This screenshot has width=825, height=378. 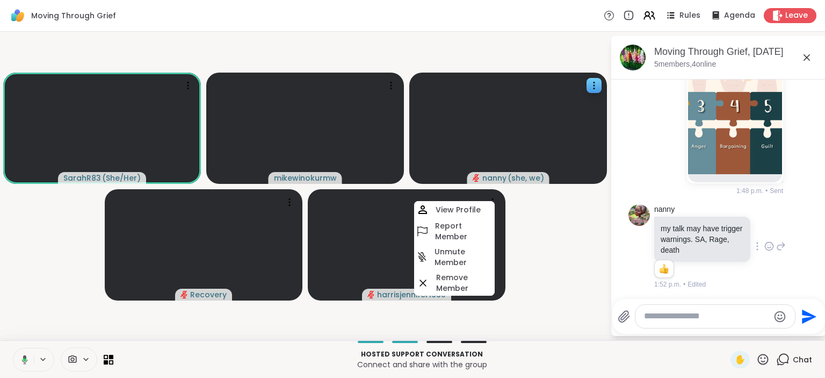 What do you see at coordinates (639, 215) in the screenshot?
I see `img: https://sharewell-space-live.sfo3.digitaloceanspaces.com/user-generated/ffcc5913-c536-41d3-99f7-f...` at bounding box center [639, 215].